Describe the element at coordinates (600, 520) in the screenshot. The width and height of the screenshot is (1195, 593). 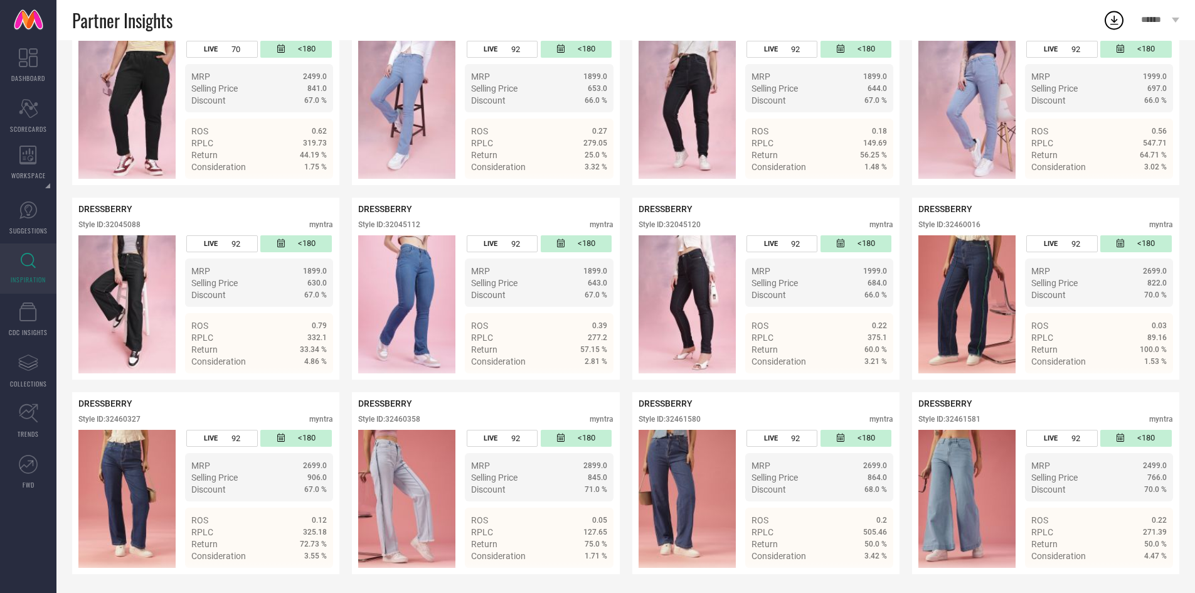
I see `span: 0.05` at that location.